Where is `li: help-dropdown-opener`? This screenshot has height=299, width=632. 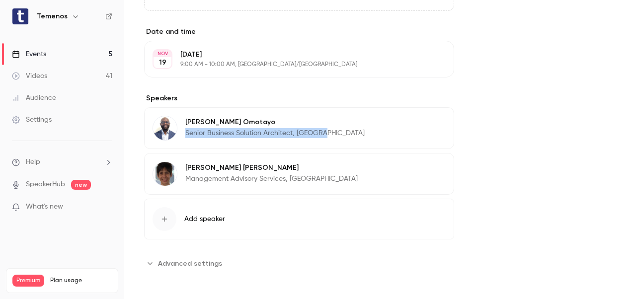 li: help-dropdown-opener is located at coordinates (62, 162).